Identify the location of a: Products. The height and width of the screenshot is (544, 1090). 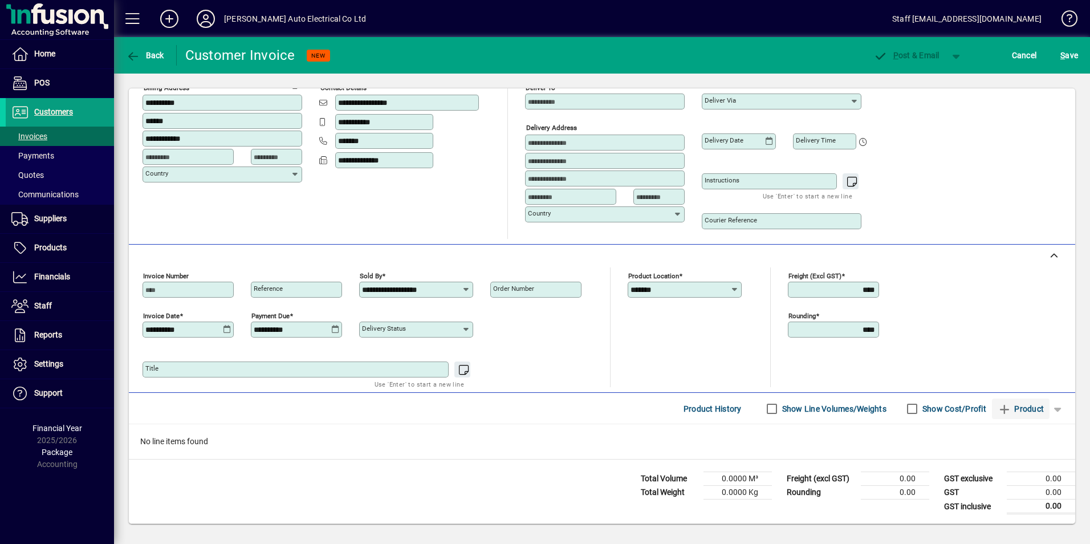
(60, 248).